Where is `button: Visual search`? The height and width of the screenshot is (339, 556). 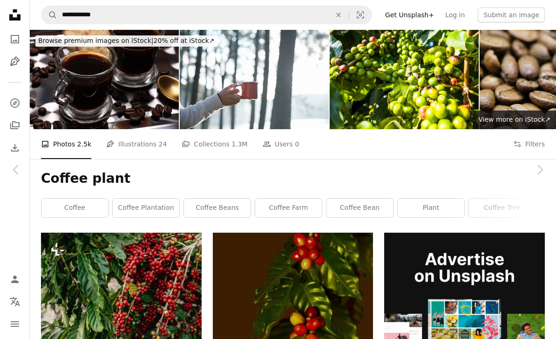
button: Visual search is located at coordinates (360, 15).